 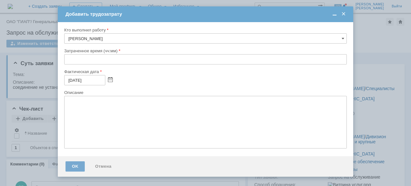 I want to click on div: Кто выполнил работу, so click(x=205, y=30).